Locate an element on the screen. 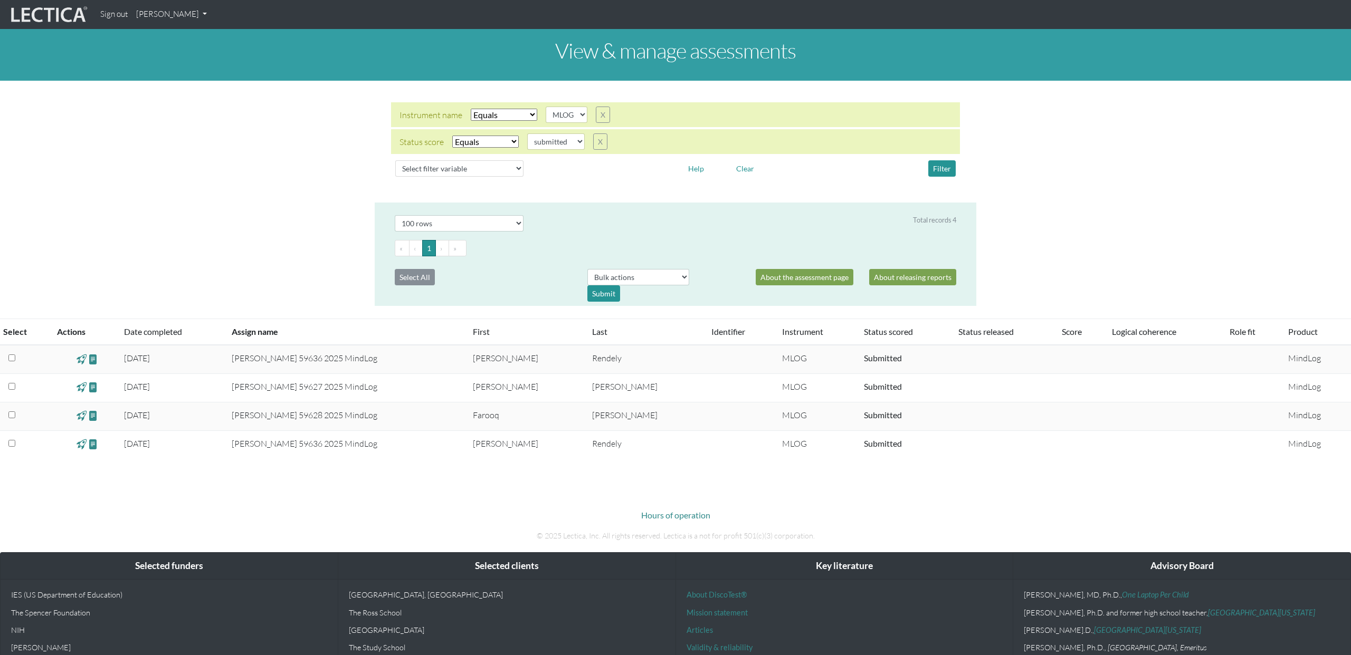 Image resolution: width=1351 pixels, height=655 pixels. a: Articles is located at coordinates (700, 630).